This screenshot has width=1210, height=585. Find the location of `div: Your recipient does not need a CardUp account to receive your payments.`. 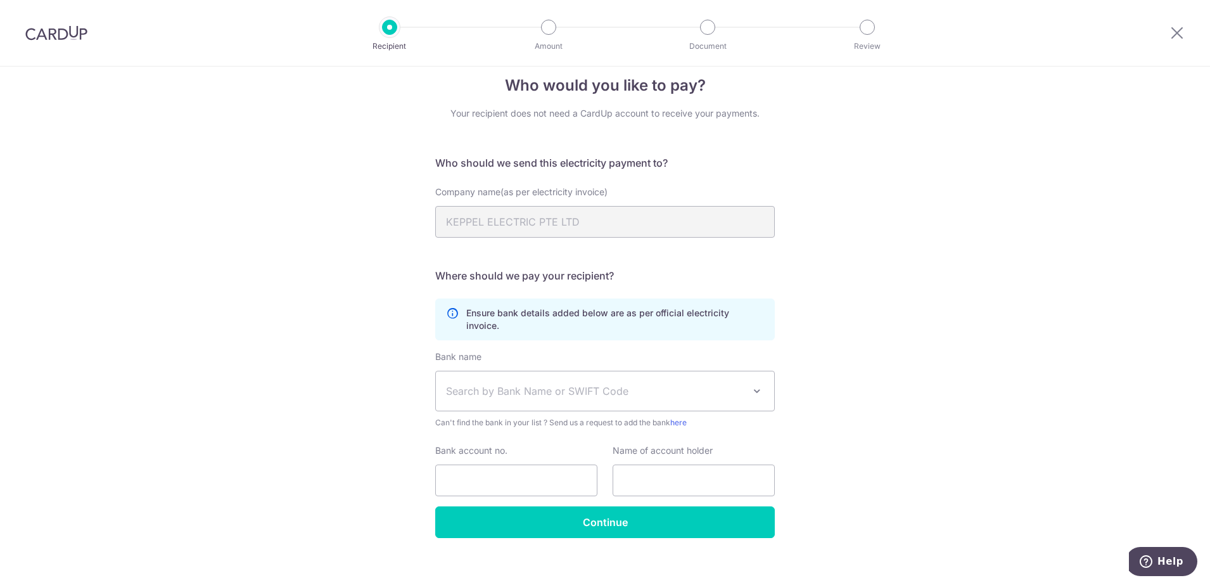

div: Your recipient does not need a CardUp account to receive your payments. is located at coordinates (605, 113).